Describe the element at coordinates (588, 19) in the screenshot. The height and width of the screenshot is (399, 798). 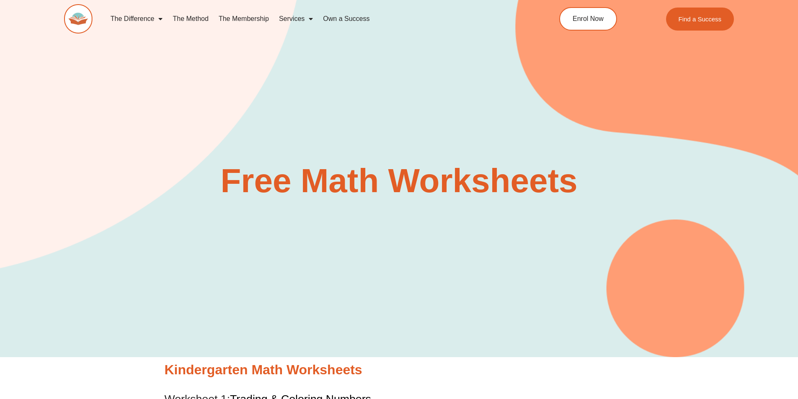
I see `span: Enrol Now` at that location.